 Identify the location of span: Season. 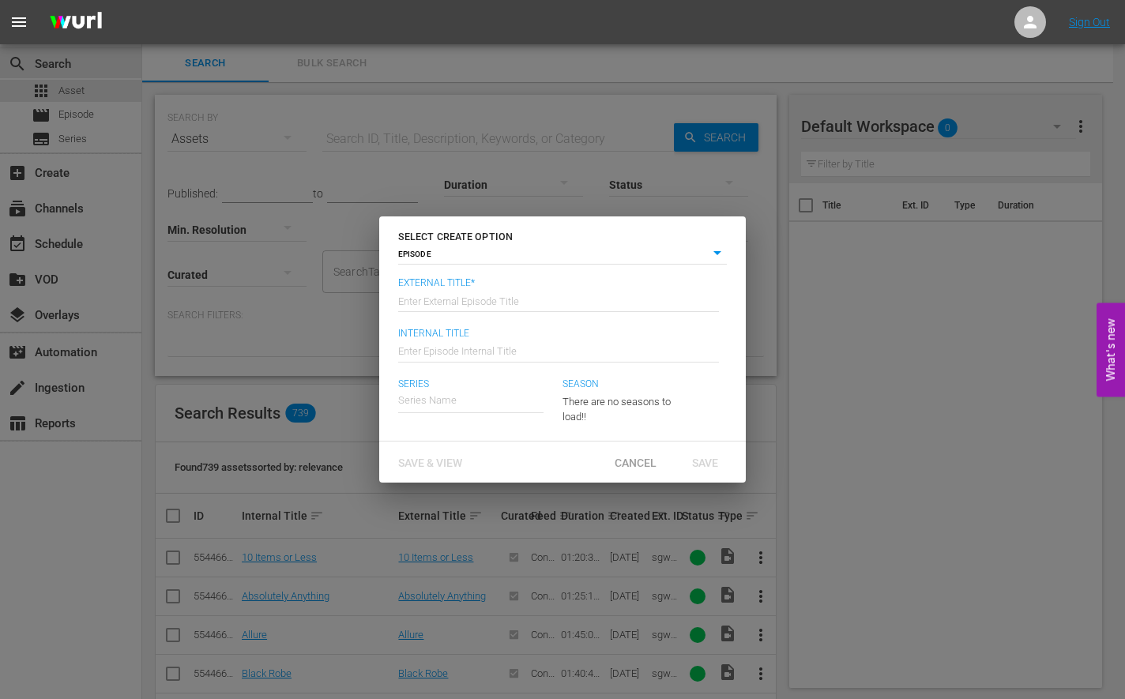
(624, 385).